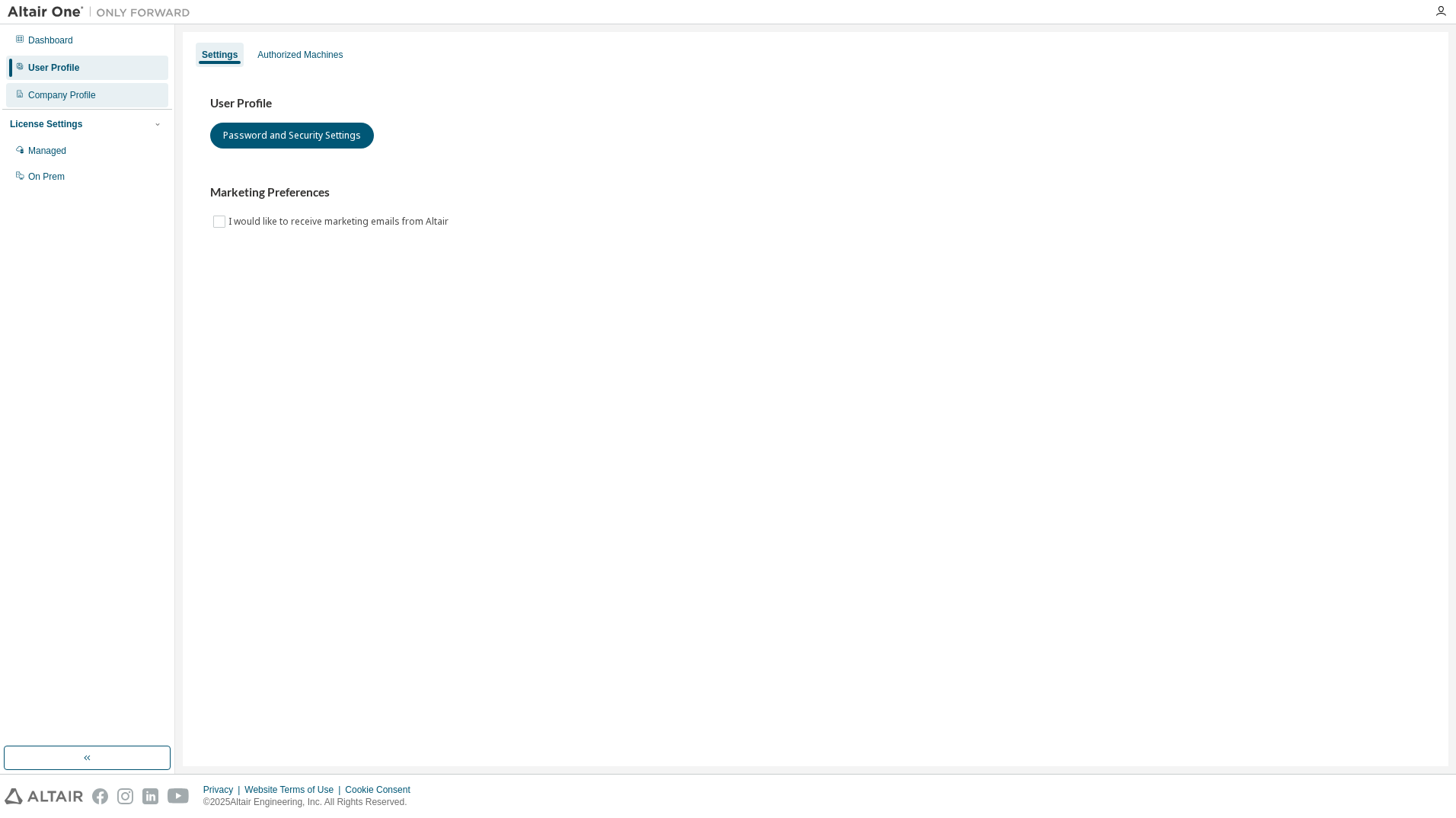 Image resolution: width=1456 pixels, height=818 pixels. I want to click on p: © 2025 Altair Engineering, Inc. All Rights Reserved., so click(312, 802).